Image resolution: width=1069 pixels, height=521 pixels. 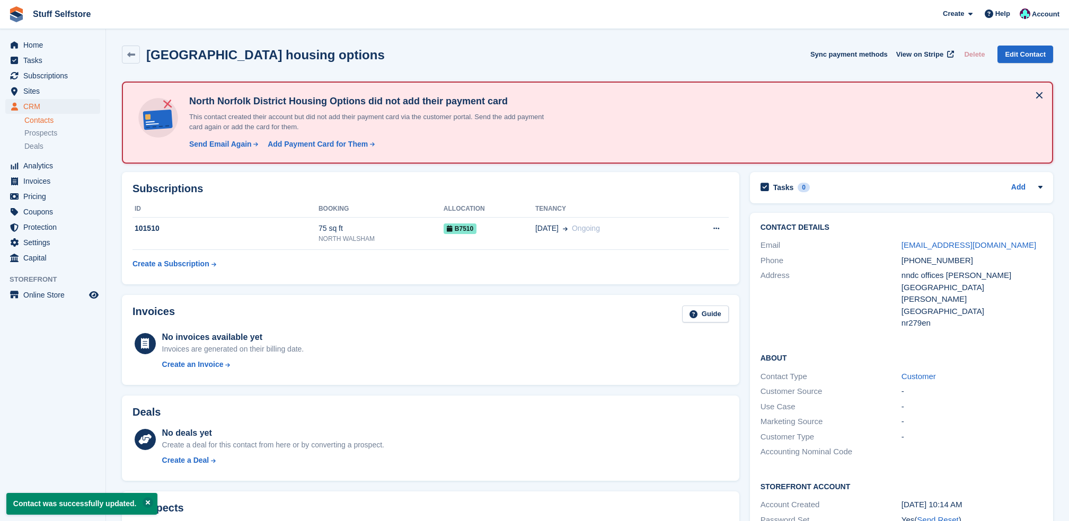 I want to click on span: Analytics, so click(x=55, y=166).